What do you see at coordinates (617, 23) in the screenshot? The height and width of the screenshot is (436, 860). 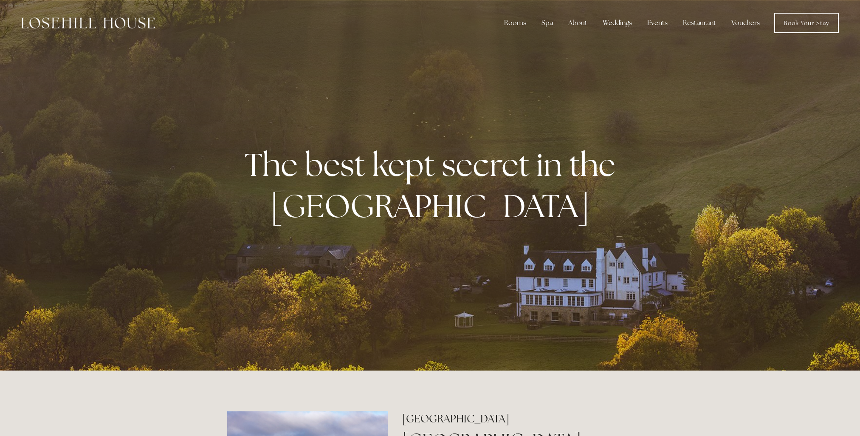 I see `div: Weddings` at bounding box center [617, 23].